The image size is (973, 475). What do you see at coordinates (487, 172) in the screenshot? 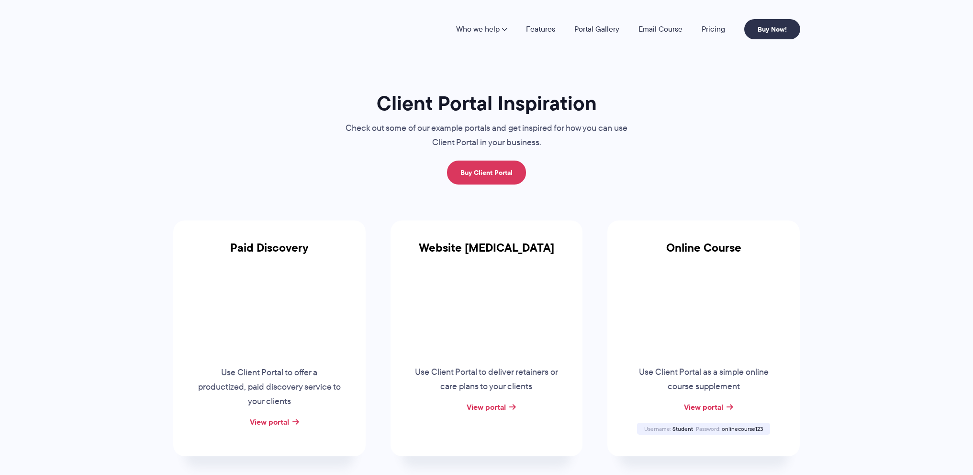
I see `a: Buy Client Portal` at bounding box center [487, 172].